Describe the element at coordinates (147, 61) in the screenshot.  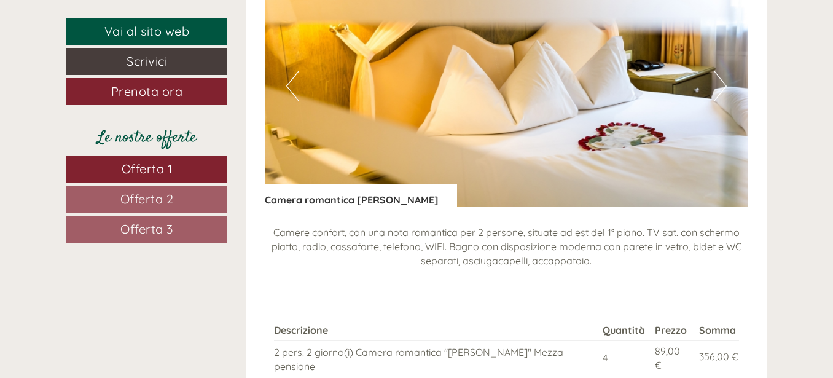
I see `a: Scrivici` at that location.